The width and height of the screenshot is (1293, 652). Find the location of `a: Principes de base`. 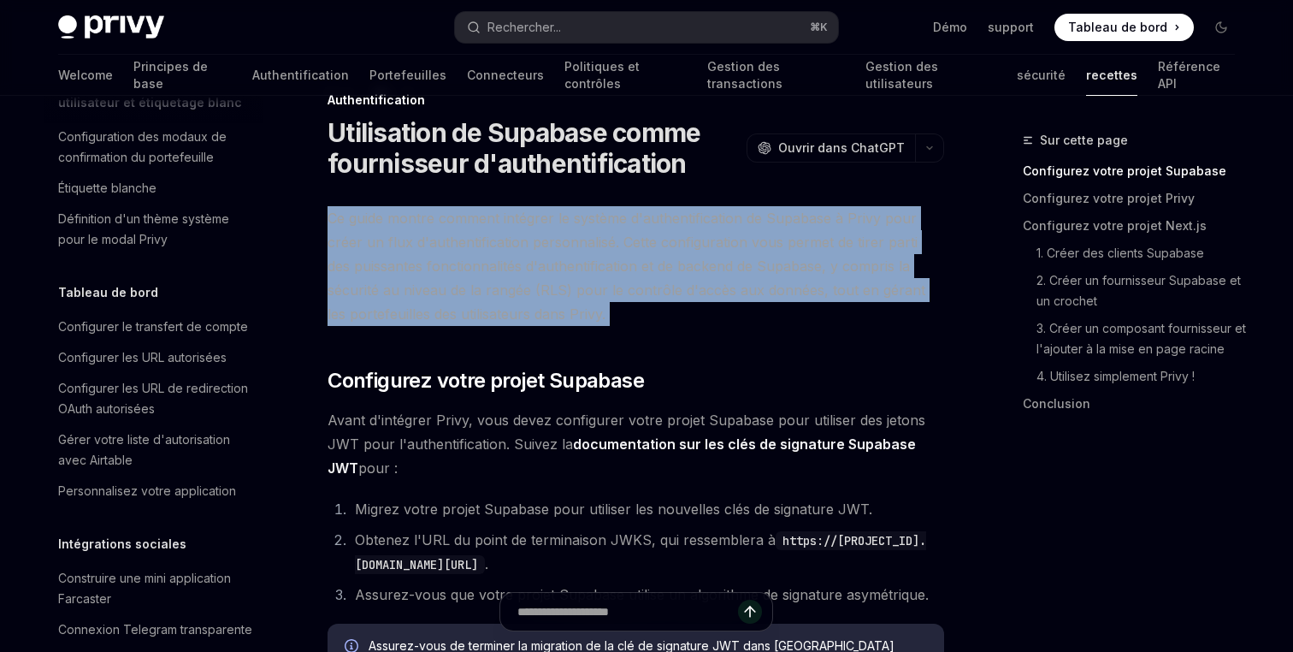

a: Principes de base is located at coordinates (182, 75).